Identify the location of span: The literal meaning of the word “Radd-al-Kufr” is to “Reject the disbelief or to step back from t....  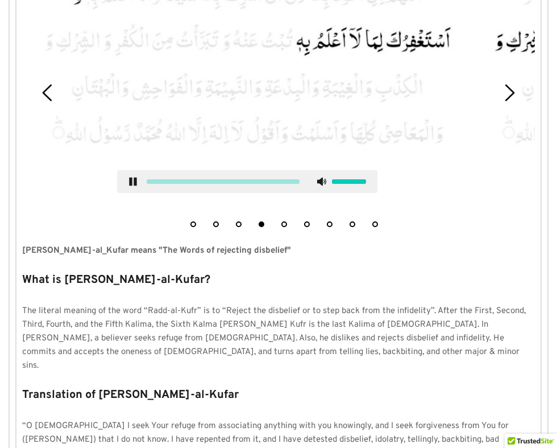
(275, 338).